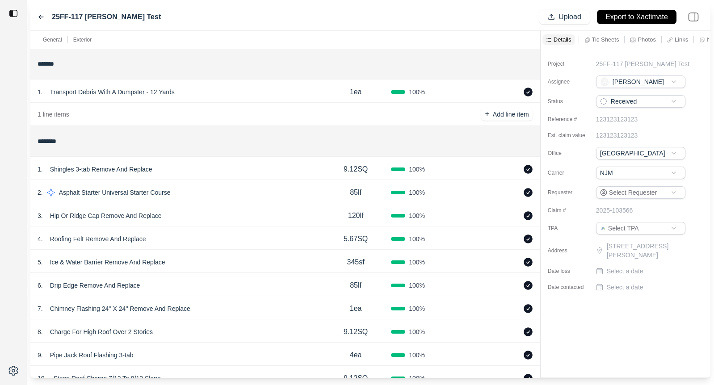 This screenshot has width=714, height=385. I want to click on p: 9 ., so click(40, 355).